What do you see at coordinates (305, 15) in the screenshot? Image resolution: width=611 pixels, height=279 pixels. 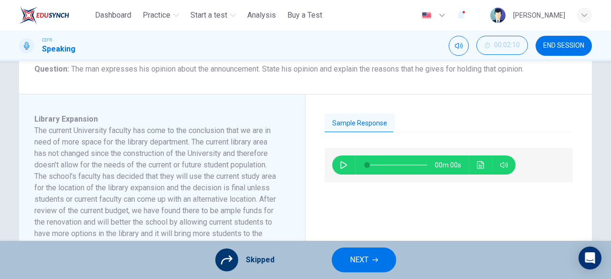 I see `a: Buy a Test` at bounding box center [305, 15].